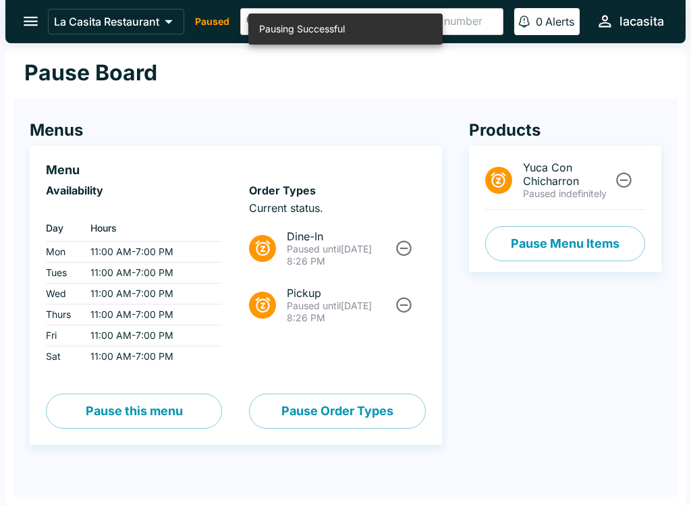 The height and width of the screenshot is (505, 691). What do you see at coordinates (302, 29) in the screenshot?
I see `div: Pausing Successful` at bounding box center [302, 29].